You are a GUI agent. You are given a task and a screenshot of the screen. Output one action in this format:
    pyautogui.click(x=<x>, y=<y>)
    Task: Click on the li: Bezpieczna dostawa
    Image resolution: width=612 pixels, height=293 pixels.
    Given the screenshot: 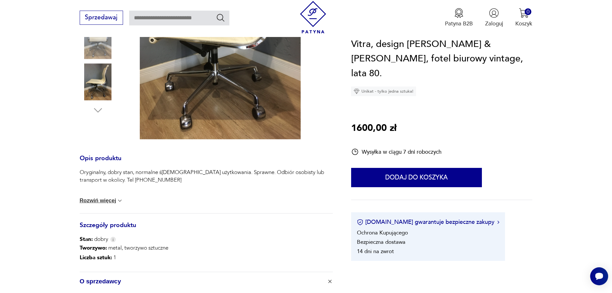 What is the action you would take?
    pyautogui.click(x=381, y=242)
    